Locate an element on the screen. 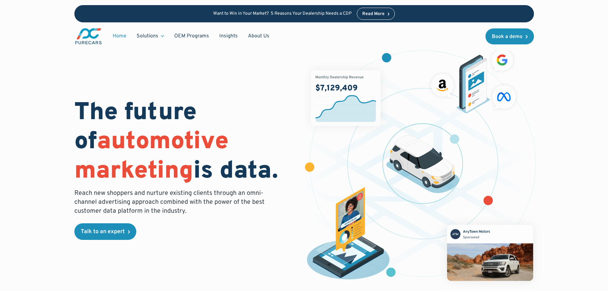 This screenshot has width=608, height=291. p: Reach new shoppers and nurture existing clients through an omni-channel advertising approach comb... is located at coordinates (171, 202).